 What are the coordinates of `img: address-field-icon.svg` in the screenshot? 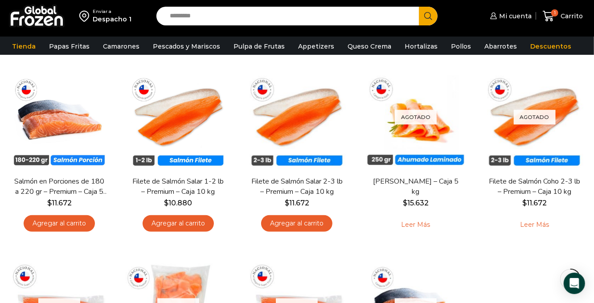 It's located at (86, 16).